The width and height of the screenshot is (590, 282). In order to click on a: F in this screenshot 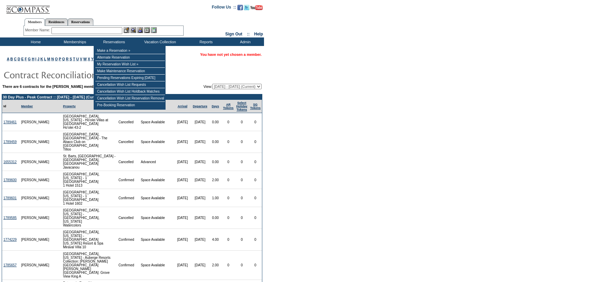, I will do `click(26, 59)`.